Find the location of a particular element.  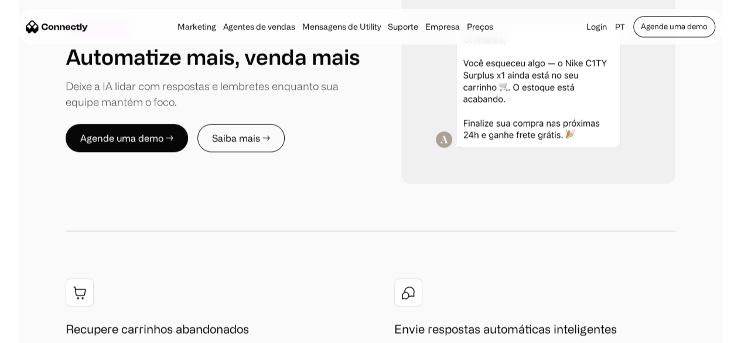

div: Empresa is located at coordinates (443, 27).